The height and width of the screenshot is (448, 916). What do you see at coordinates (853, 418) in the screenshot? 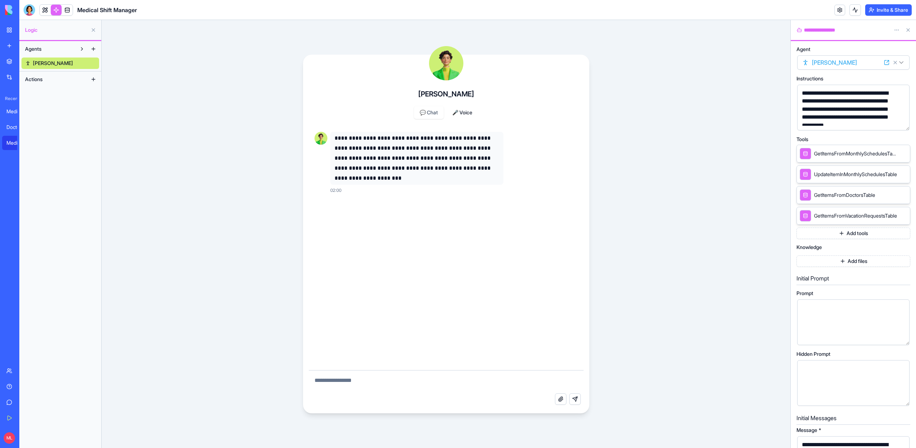
I see `h5: Initial Messages` at bounding box center [853, 418].